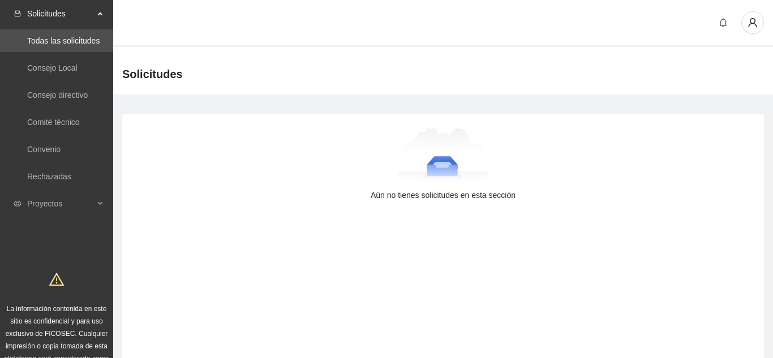  What do you see at coordinates (44, 149) in the screenshot?
I see `a: Convenio` at bounding box center [44, 149].